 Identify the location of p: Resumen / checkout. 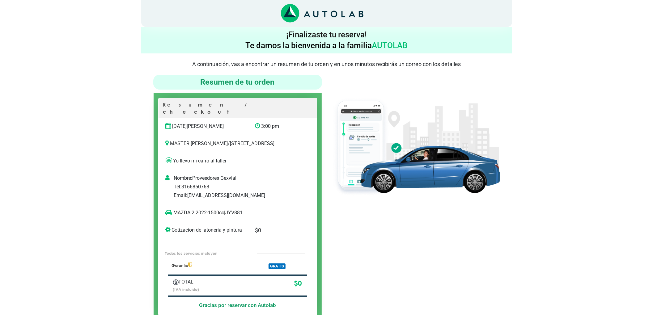
(238, 109).